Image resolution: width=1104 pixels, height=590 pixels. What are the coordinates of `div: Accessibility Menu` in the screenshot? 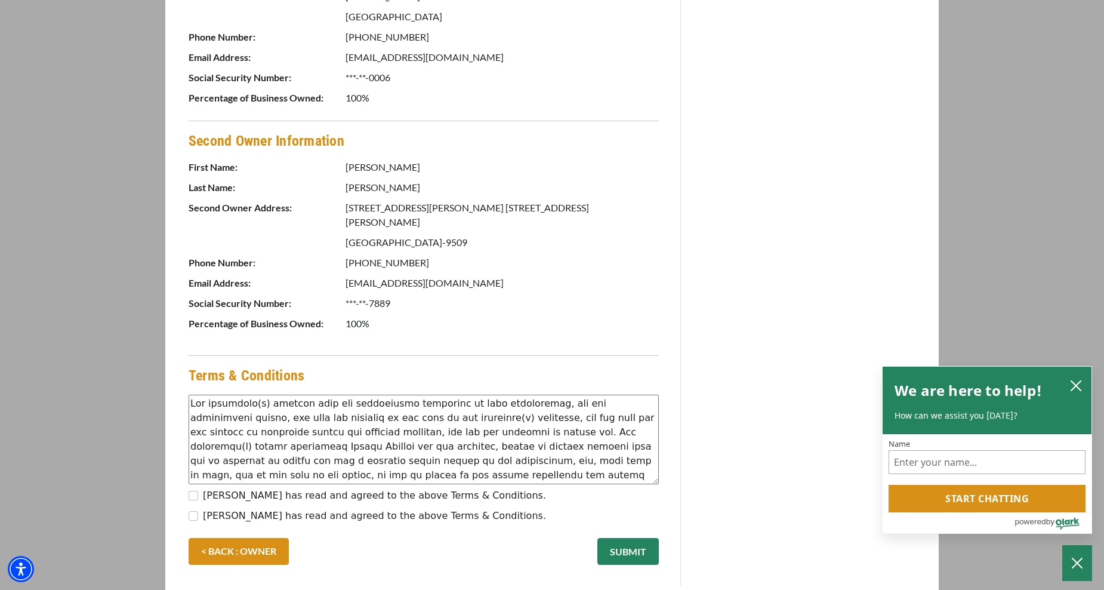 It's located at (21, 569).